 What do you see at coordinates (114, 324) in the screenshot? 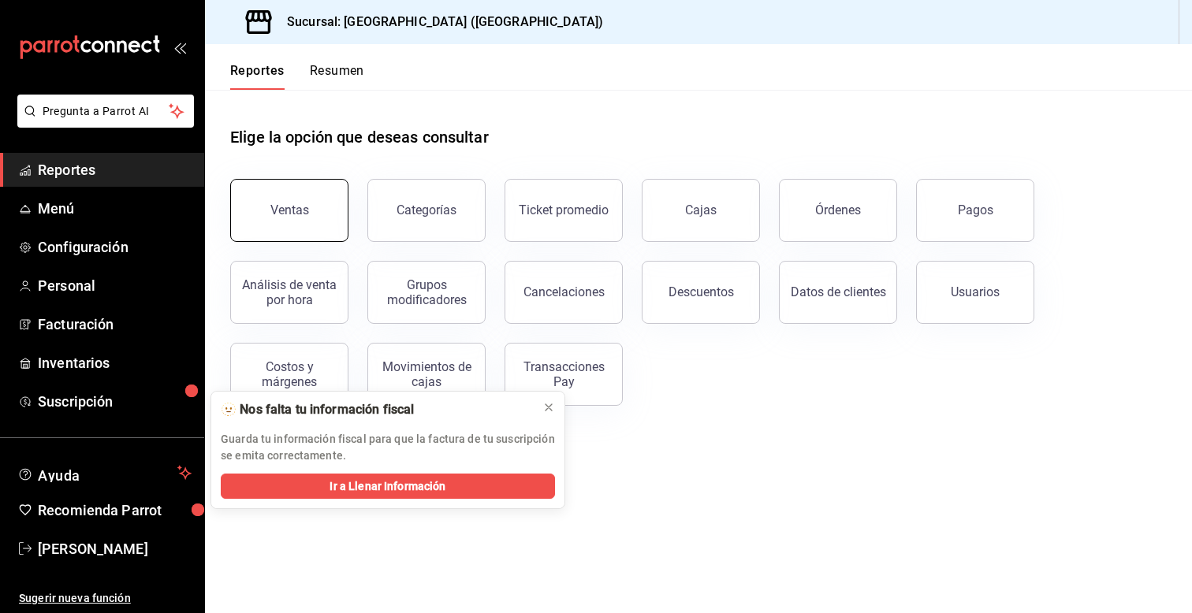
I see `span: Facturación` at bounding box center [114, 324].